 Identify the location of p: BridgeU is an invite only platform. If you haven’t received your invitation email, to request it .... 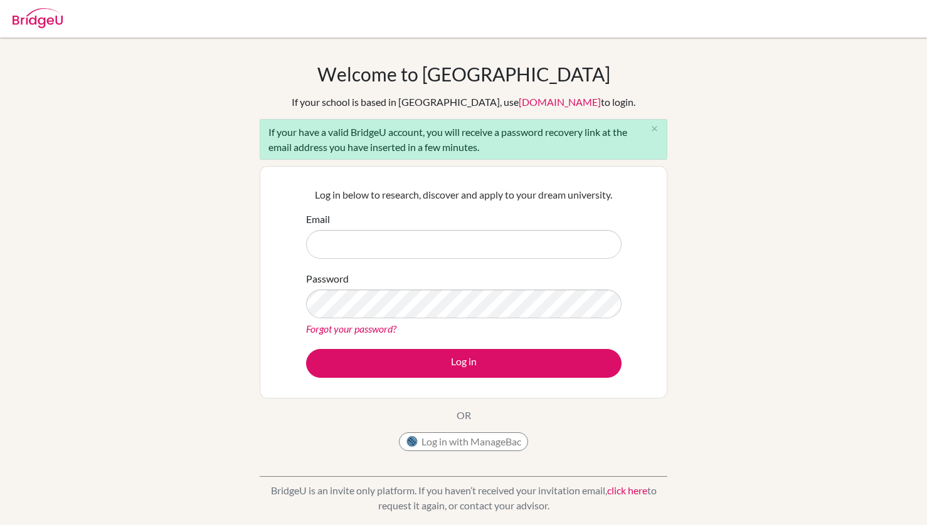
(463, 498).